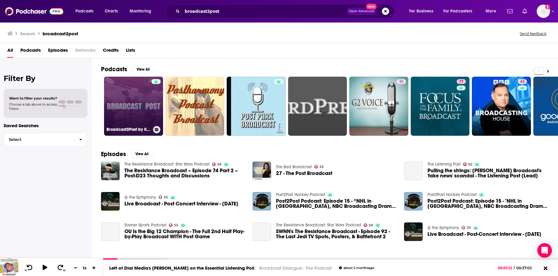 The height and width of the screenshot is (276, 558). What do you see at coordinates (262, 171) in the screenshot?
I see `img: 27 - The Post Broadcast` at bounding box center [262, 171].